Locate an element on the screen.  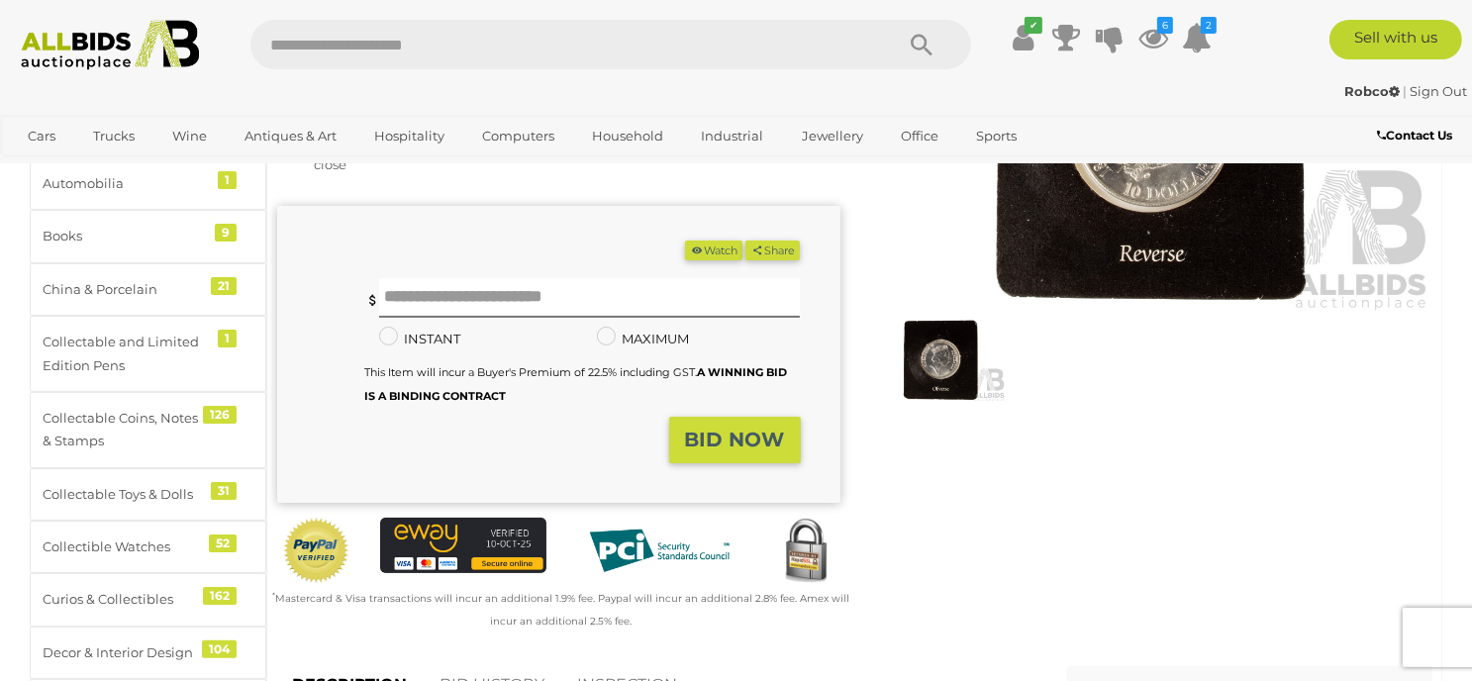
img: eWAY Payment Gateway is located at coordinates (463, 545).